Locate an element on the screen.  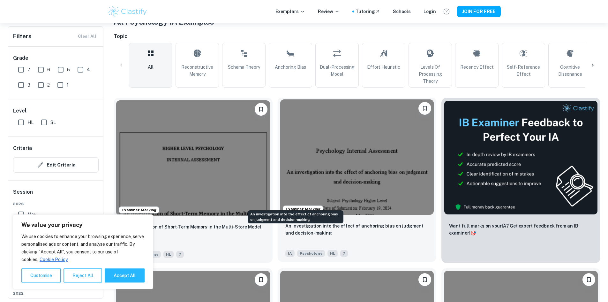
p: Review is located at coordinates (329, 11).